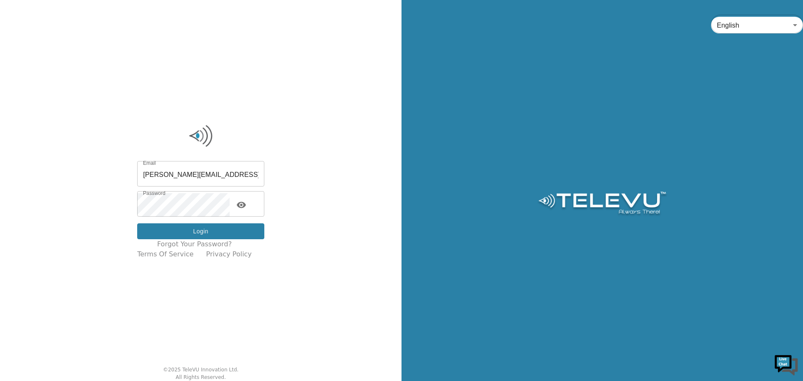 The width and height of the screenshot is (803, 381). Describe the element at coordinates (201, 377) in the screenshot. I see `div: All Rights Reserved.` at that location.